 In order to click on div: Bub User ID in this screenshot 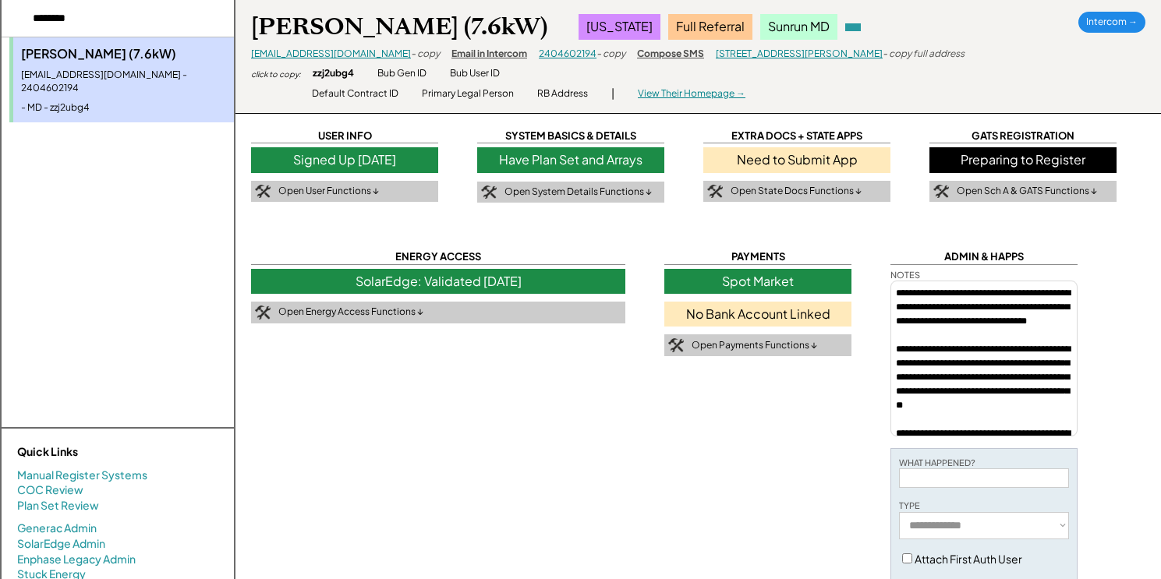, I will do `click(475, 73)`.